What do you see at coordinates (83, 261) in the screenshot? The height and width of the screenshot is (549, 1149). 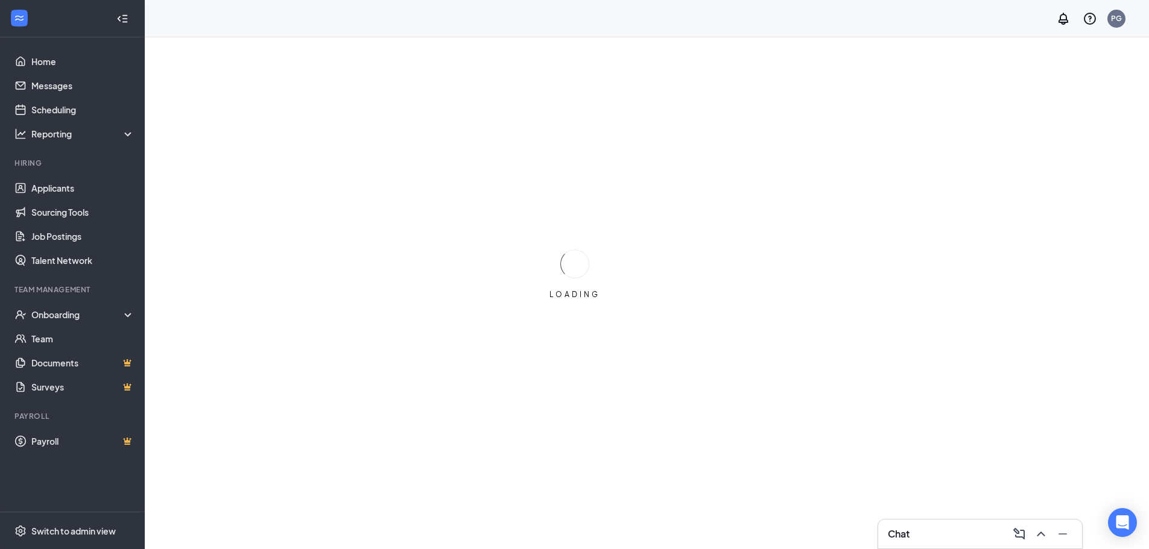 I see `a: Talent Network` at bounding box center [83, 261].